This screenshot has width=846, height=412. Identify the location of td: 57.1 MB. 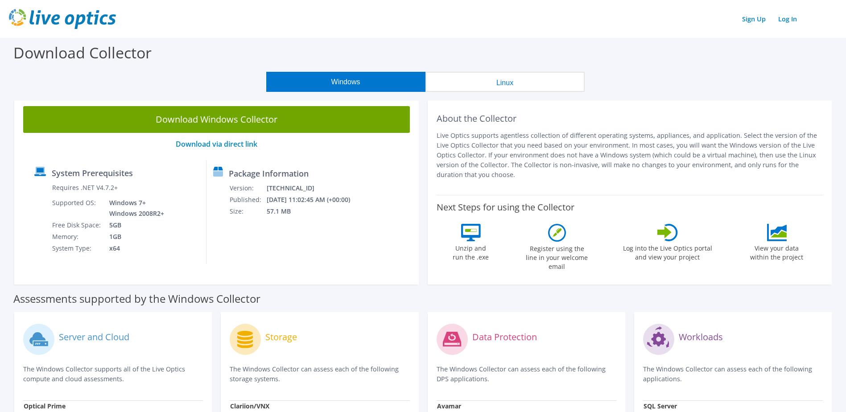
(314, 211).